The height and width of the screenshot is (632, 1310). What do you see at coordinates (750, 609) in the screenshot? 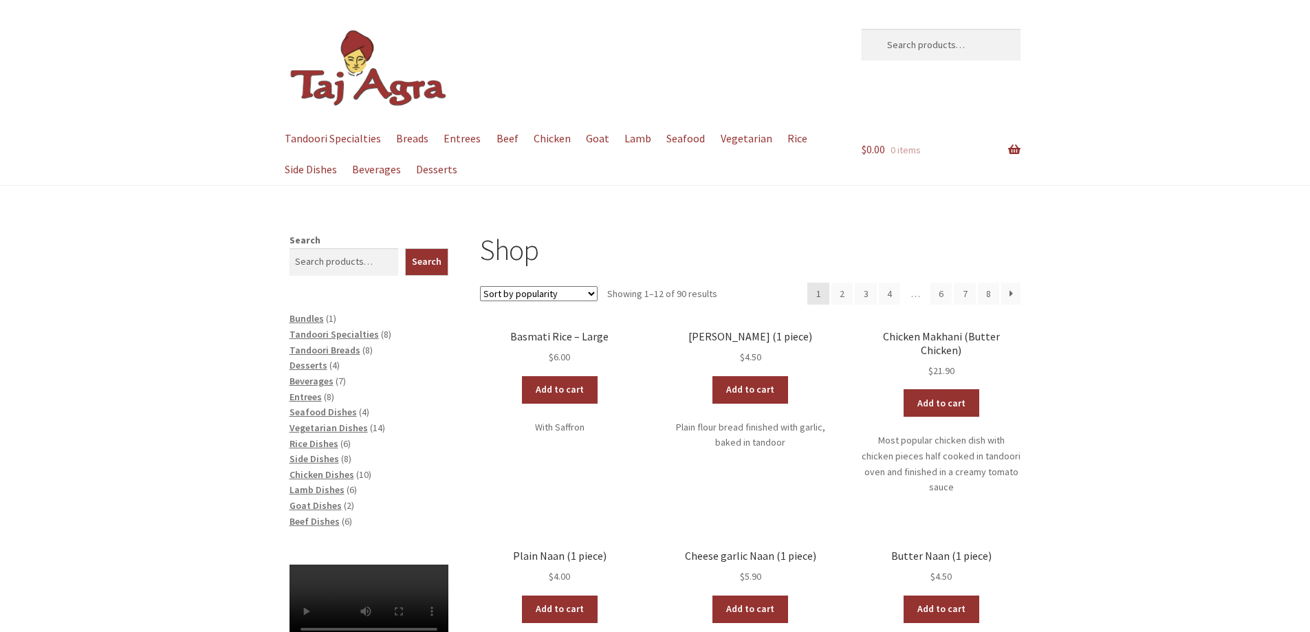
I see `a: Add to cart: “Cheese garlic Naan (1 piece)”` at bounding box center [750, 609].